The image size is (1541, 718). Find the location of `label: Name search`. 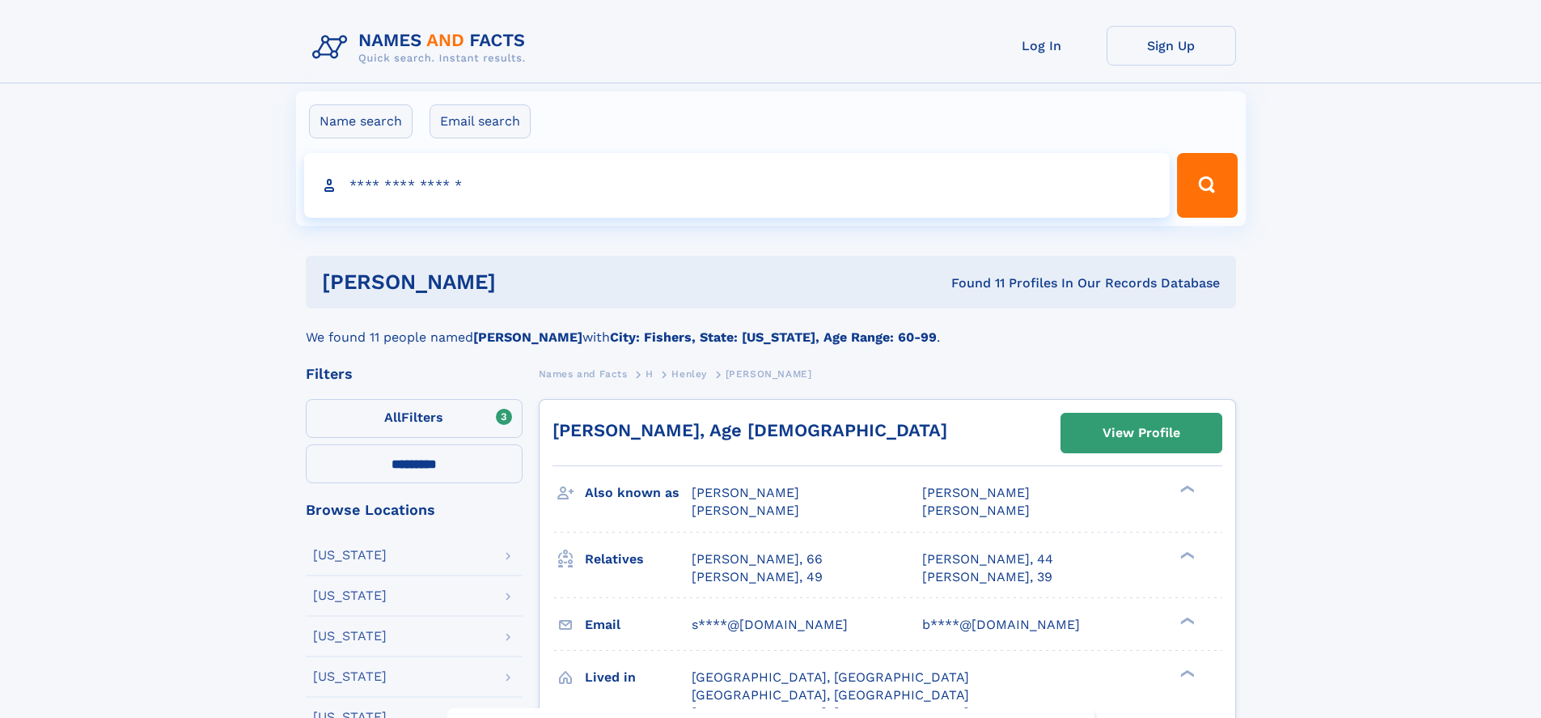

label: Name search is located at coordinates (361, 121).